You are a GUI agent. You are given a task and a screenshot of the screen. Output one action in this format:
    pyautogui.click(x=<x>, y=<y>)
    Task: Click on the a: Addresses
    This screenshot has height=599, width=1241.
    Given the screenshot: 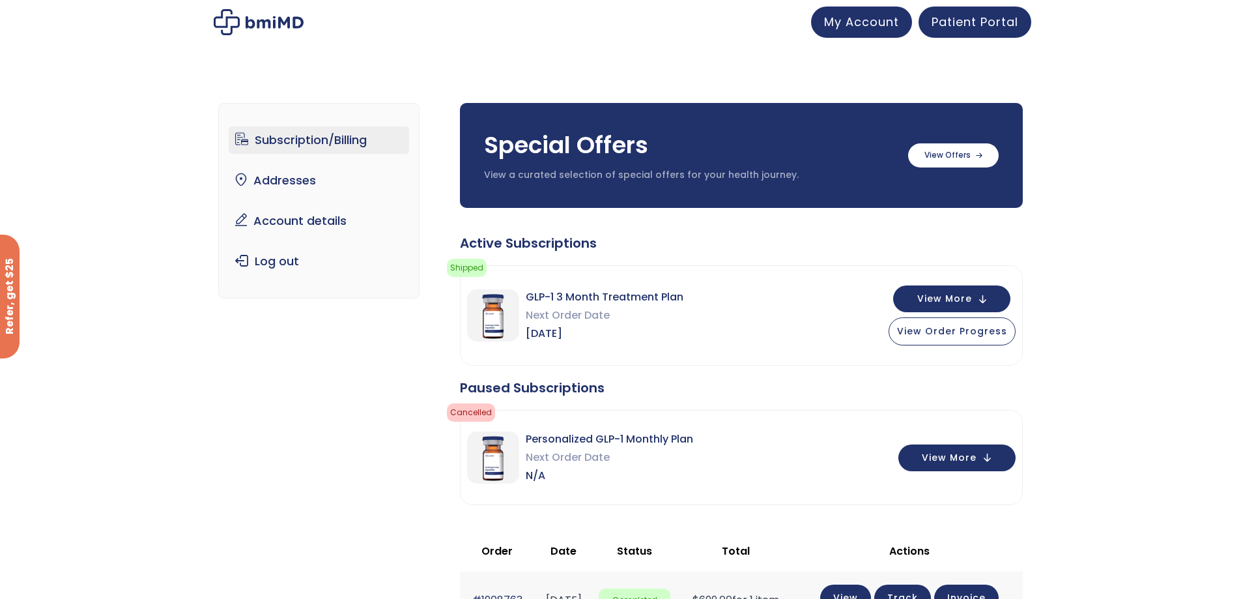 What is the action you would take?
    pyautogui.click(x=319, y=180)
    